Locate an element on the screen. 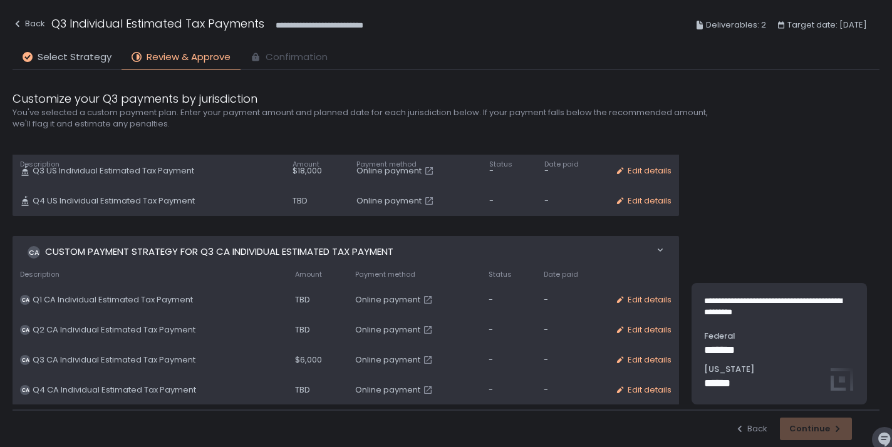 This screenshot has height=447, width=892. span: Q2 CA Individual Estimated Tax Payment is located at coordinates (114, 330).